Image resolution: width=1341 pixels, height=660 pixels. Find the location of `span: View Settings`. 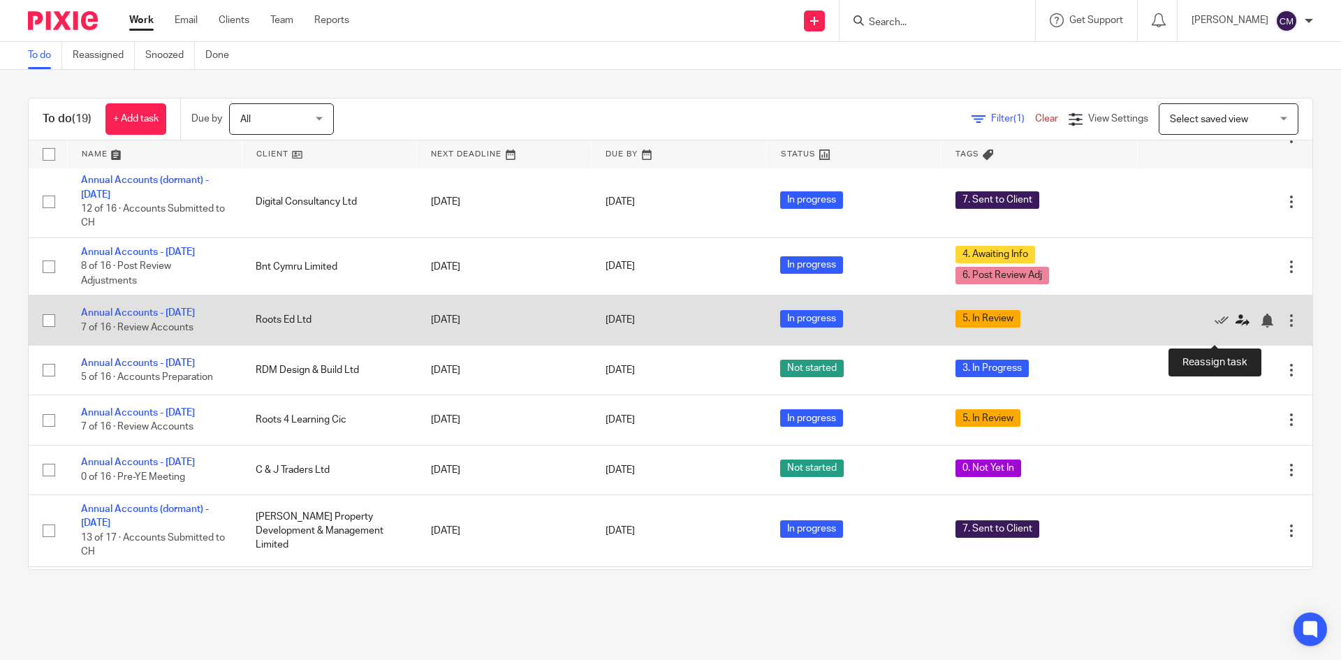

span: View Settings is located at coordinates (1118, 119).